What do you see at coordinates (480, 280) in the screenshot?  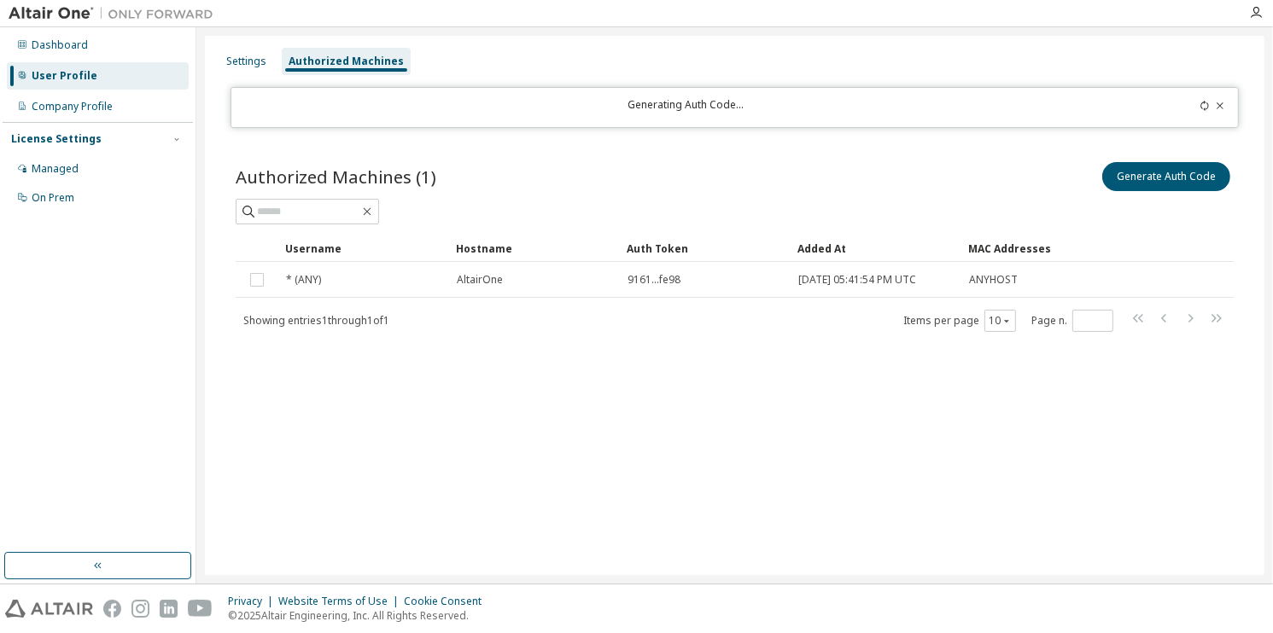 I see `span: AltairOne` at bounding box center [480, 280].